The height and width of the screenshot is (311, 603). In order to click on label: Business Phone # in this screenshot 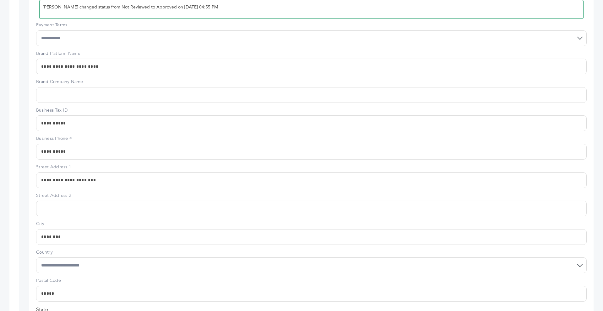, I will do `click(311, 139)`.